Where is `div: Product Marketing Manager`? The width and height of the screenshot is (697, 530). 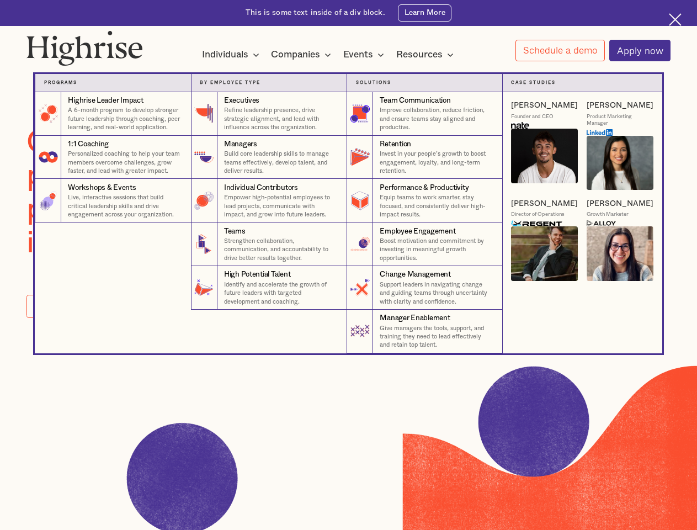
div: Product Marketing Manager is located at coordinates (620, 120).